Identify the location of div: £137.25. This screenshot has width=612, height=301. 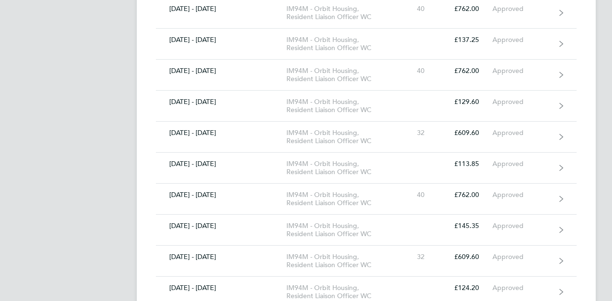
(465, 40).